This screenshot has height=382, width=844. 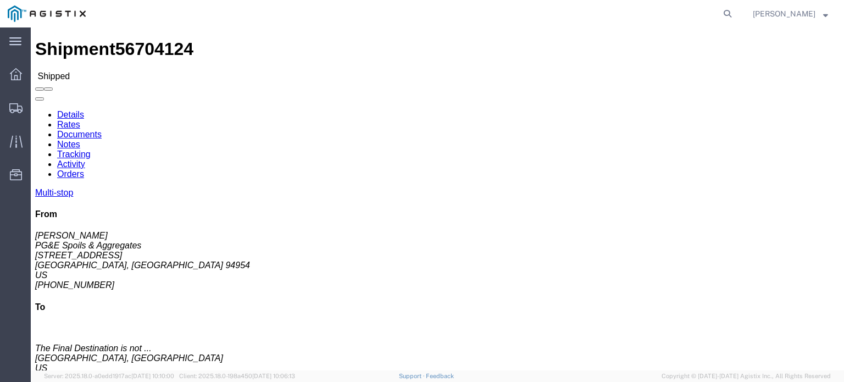 What do you see at coordinates (784, 14) in the screenshot?
I see `span: Rochelle Manzoni` at bounding box center [784, 14].